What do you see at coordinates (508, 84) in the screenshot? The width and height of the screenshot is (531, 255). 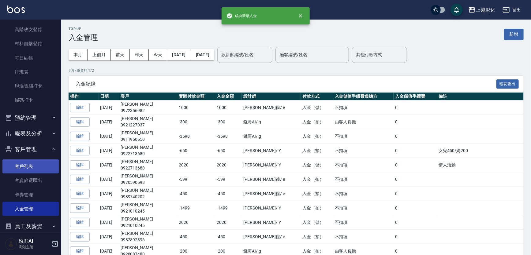 I see `a: 報表匯出` at bounding box center [508, 84].